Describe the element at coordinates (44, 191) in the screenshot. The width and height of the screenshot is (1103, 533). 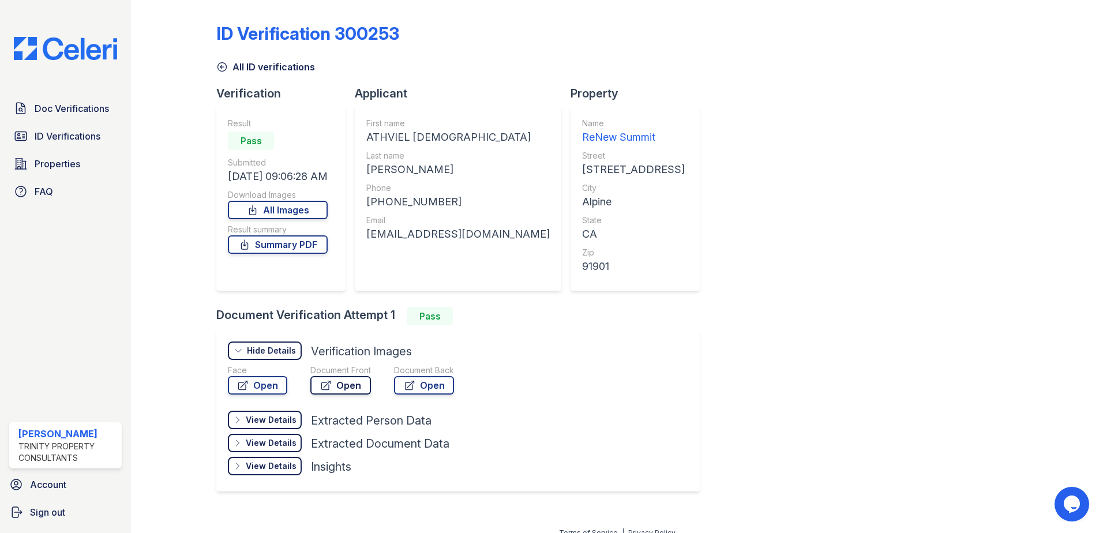
I see `span: FAQ` at that location.